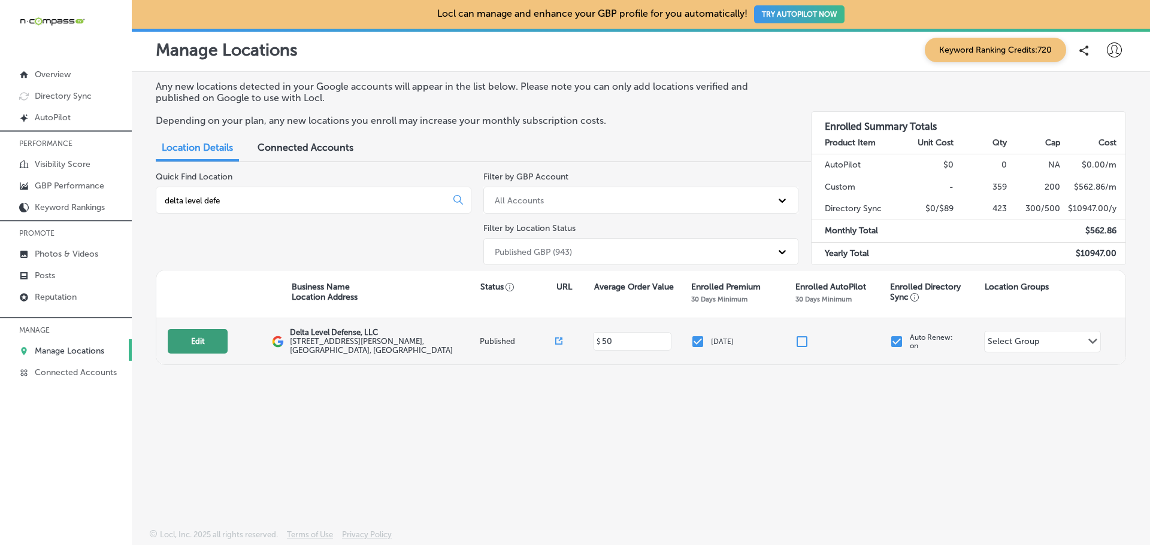  What do you see at coordinates (53, 117) in the screenshot?
I see `p: AutoPilot` at bounding box center [53, 117].